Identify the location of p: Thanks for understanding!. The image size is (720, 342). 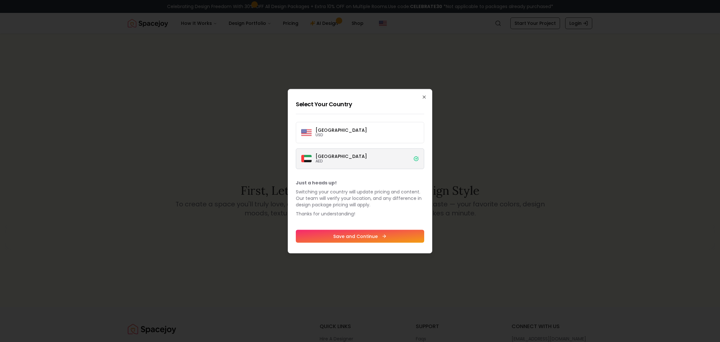
(360, 213).